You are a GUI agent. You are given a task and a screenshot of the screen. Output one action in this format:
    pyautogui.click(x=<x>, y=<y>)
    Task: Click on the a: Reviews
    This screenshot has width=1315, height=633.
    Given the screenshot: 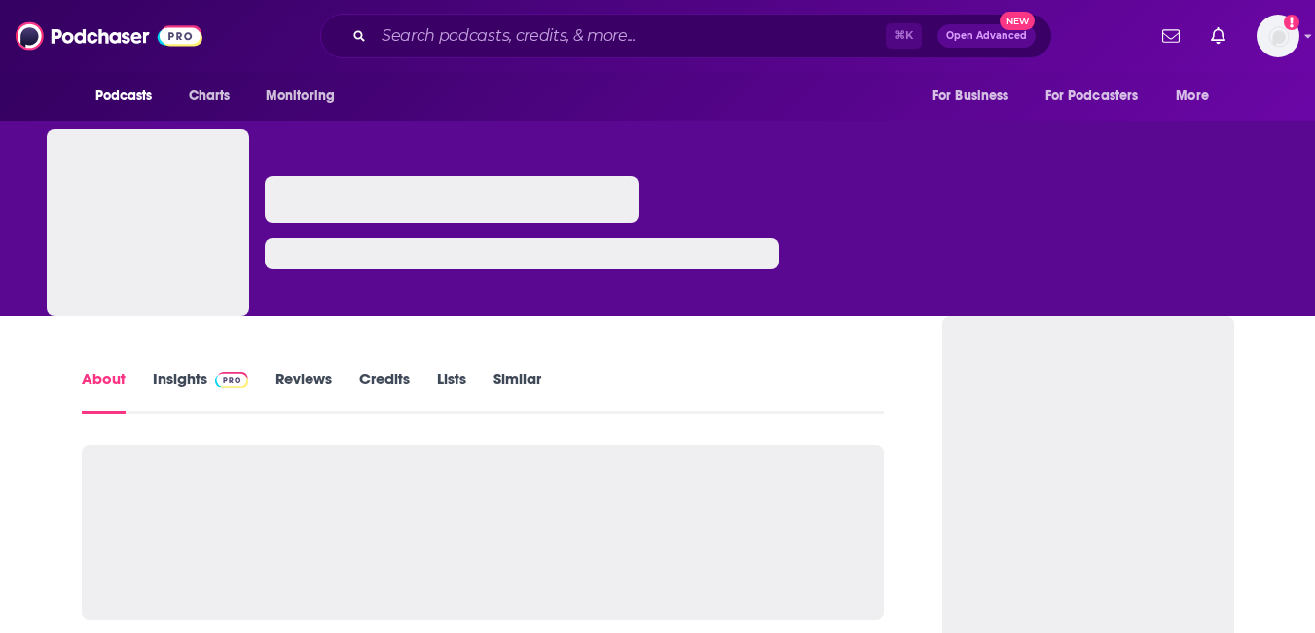 What is the action you would take?
    pyautogui.click(x=304, y=392)
    